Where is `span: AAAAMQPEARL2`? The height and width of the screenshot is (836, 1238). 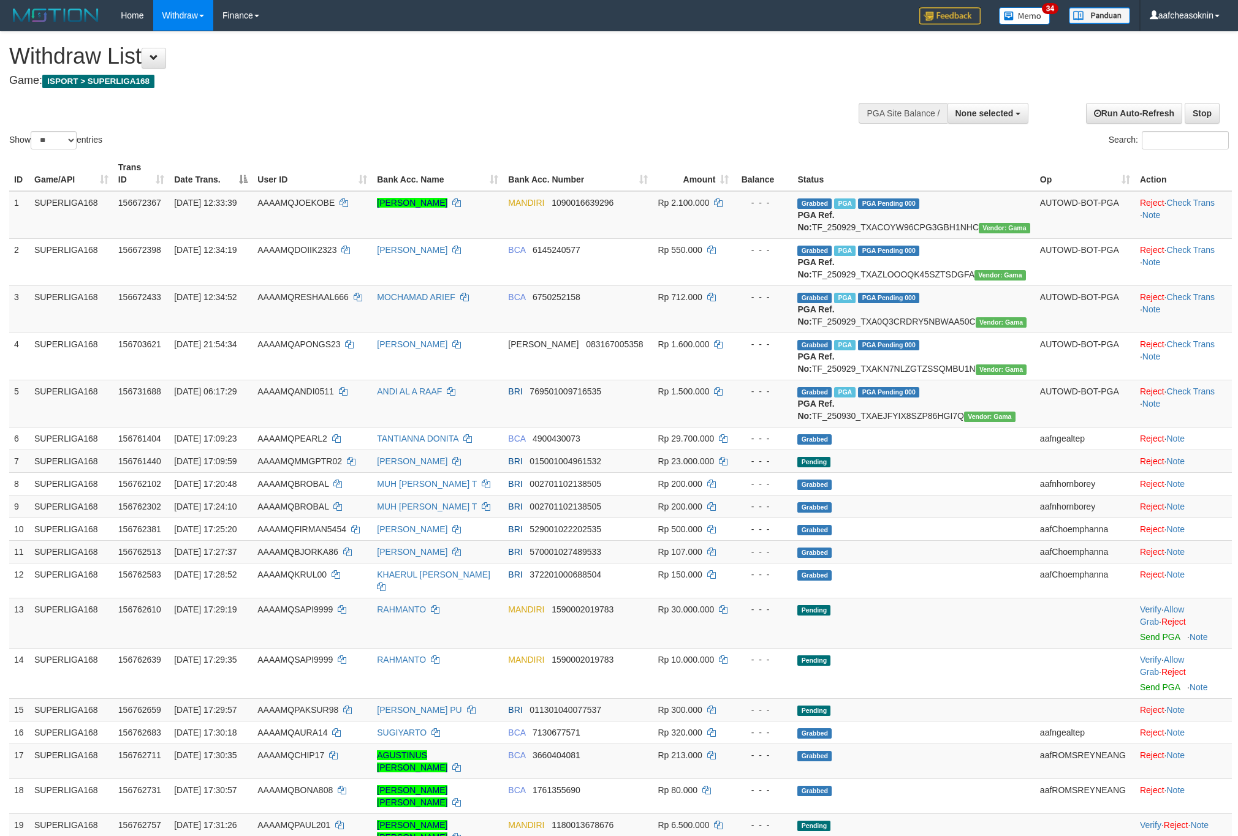 span: AAAAMQPEARL2 is located at coordinates (292, 439).